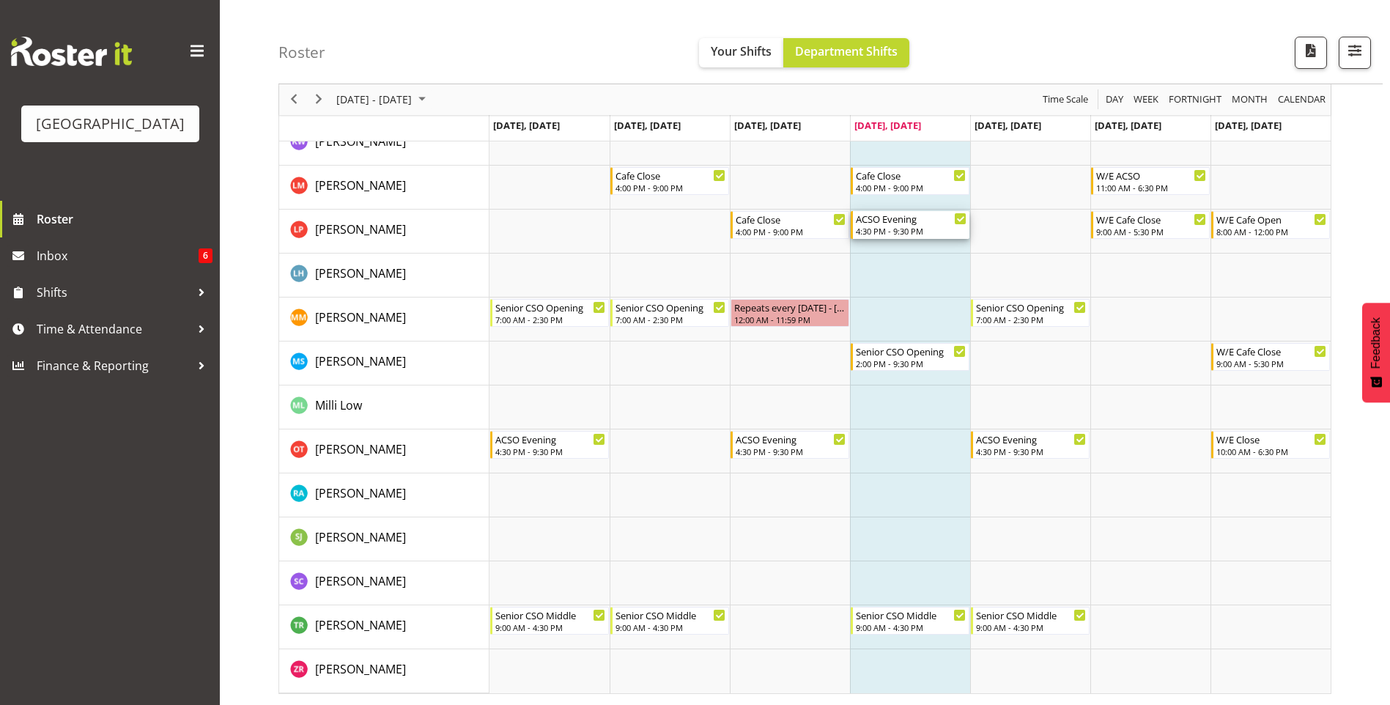 The image size is (1390, 705). Describe the element at coordinates (550, 313) in the screenshot. I see `div: Maddison Mason-Pine"s event - Senior CSO Opening Begin From Monday, August 18, 2025 at 7:00:00 AM...` at that location.